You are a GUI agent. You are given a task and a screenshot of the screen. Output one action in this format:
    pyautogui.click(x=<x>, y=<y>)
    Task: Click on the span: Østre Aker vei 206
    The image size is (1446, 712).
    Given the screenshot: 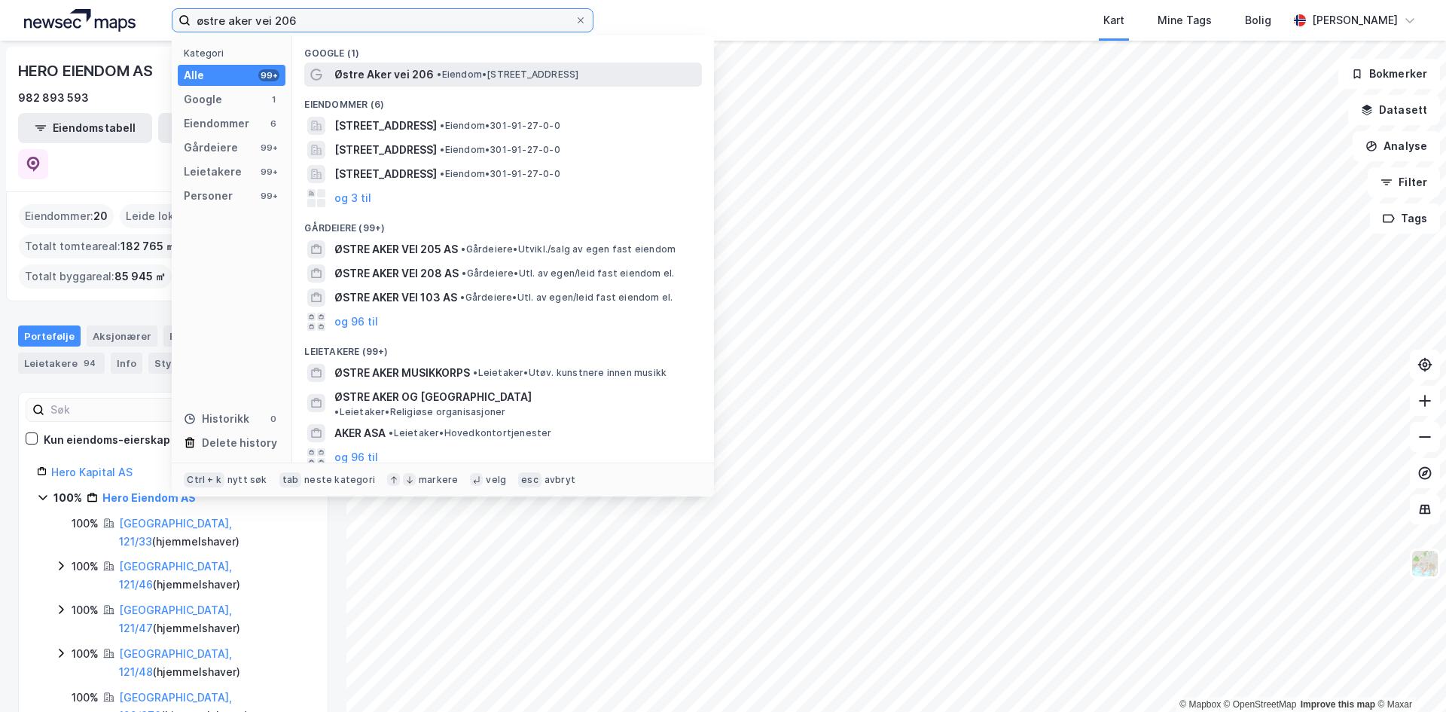 What is the action you would take?
    pyautogui.click(x=384, y=75)
    